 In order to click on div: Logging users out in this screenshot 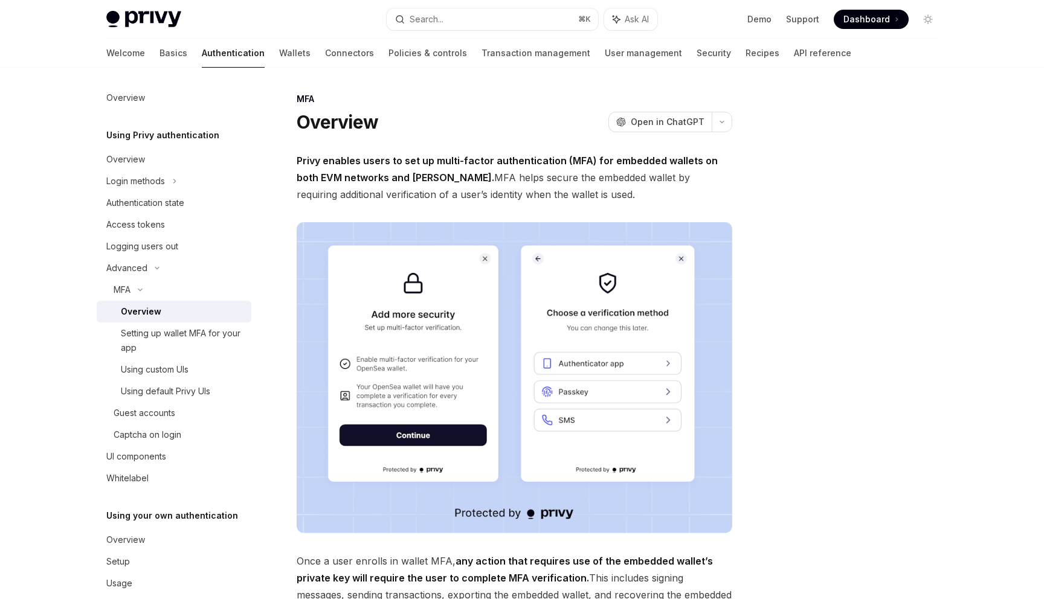, I will do `click(142, 247)`.